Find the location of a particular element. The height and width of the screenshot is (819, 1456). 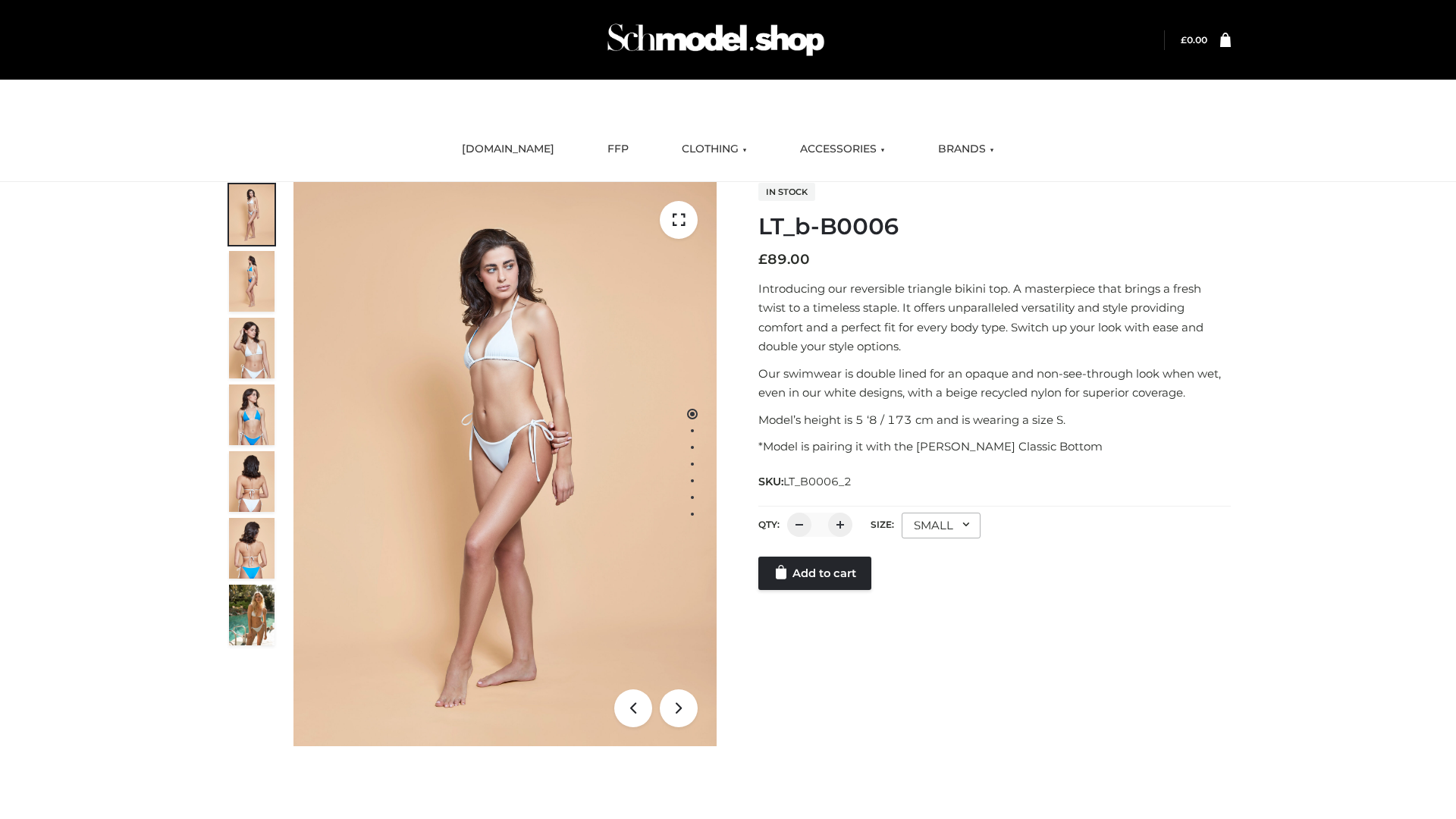

img: ArielClassicBikiniTop_CloudNine_AzureSky_OW114ECO_8-scaled.jpg is located at coordinates (252, 548).